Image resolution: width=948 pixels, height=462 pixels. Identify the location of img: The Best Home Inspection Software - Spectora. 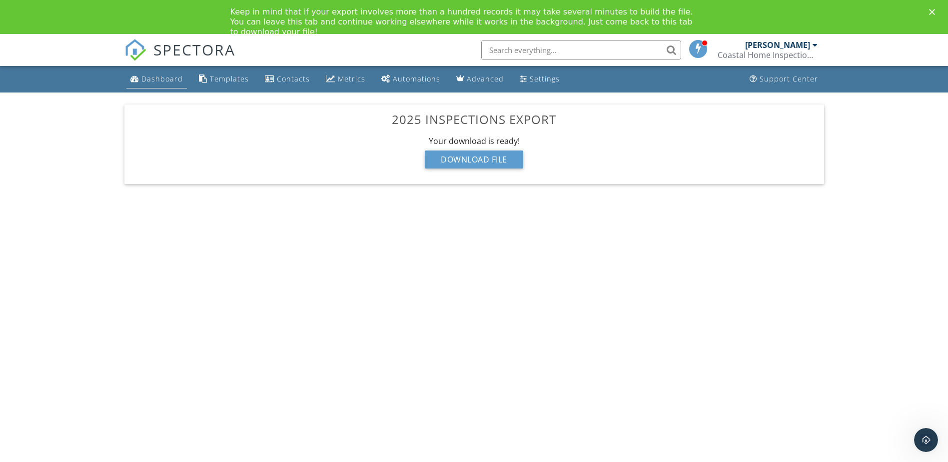
(135, 50).